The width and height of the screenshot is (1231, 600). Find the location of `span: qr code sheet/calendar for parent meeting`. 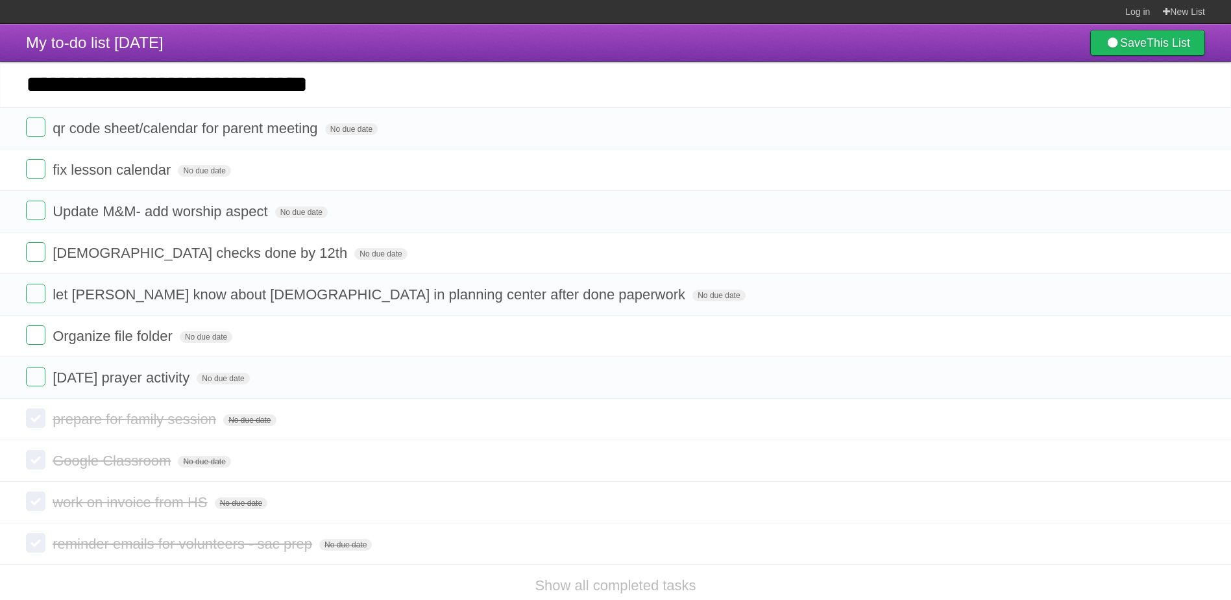

span: qr code sheet/calendar for parent meeting is located at coordinates (186, 128).